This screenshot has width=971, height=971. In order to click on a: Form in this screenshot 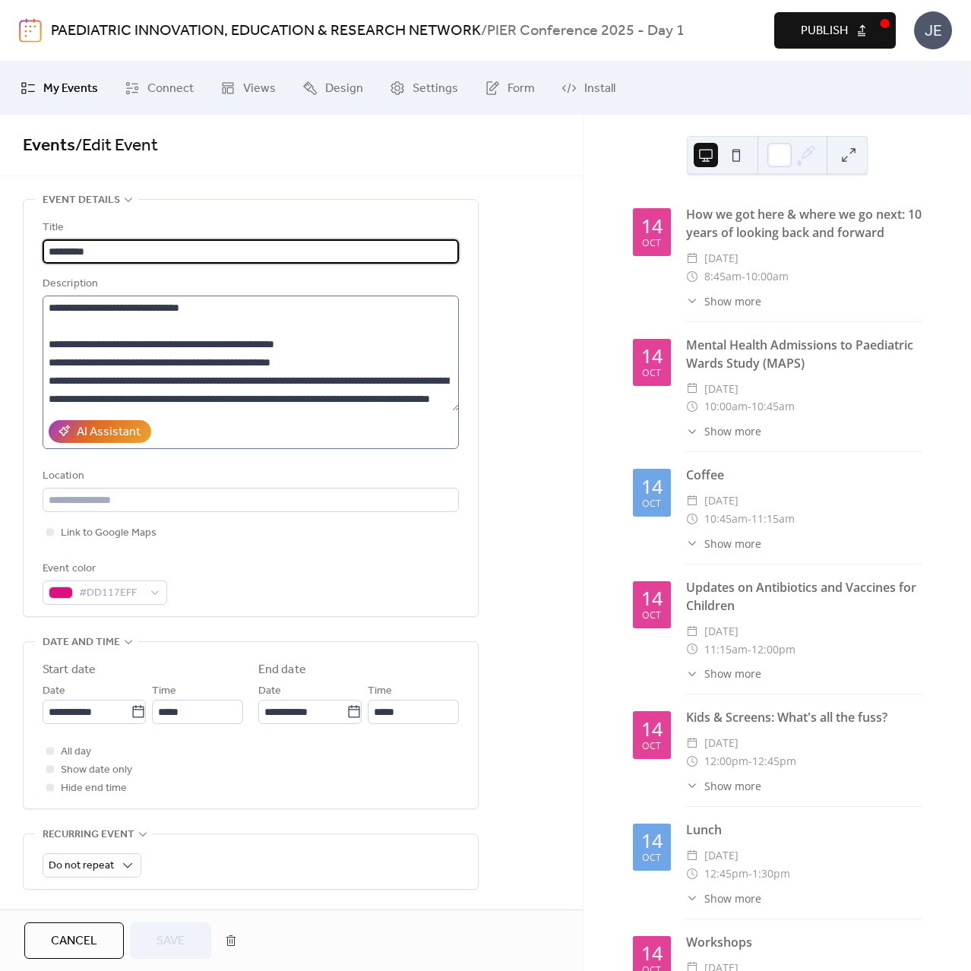, I will do `click(510, 88)`.